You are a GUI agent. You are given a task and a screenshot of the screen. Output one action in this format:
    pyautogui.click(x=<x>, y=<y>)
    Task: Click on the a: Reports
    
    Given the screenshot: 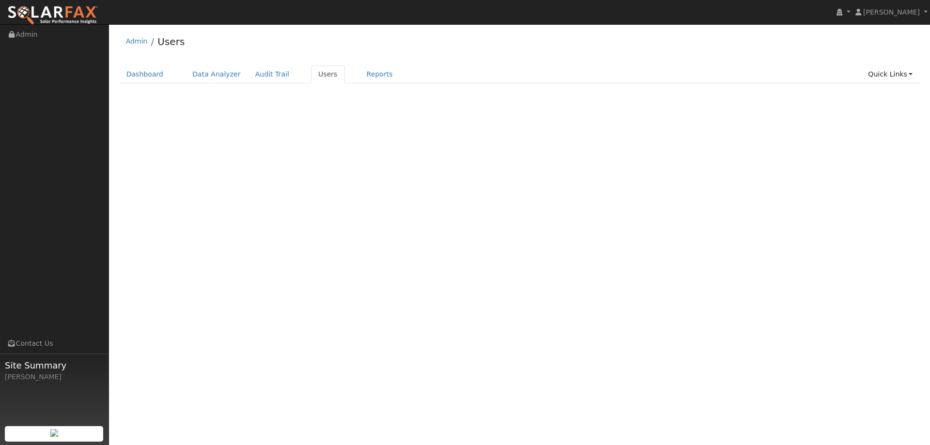 What is the action you would take?
    pyautogui.click(x=380, y=74)
    